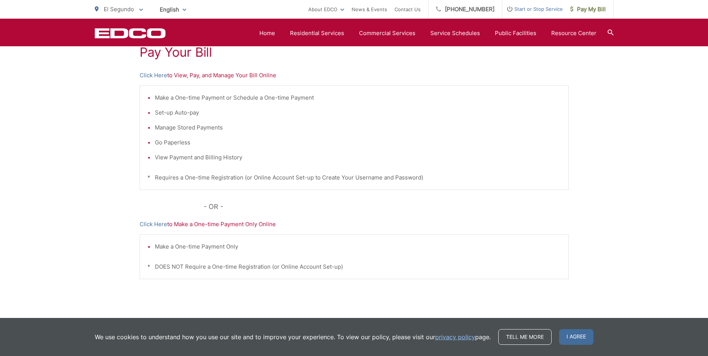 This screenshot has width=708, height=356. What do you see at coordinates (354, 75) in the screenshot?
I see `p: to View, Pay, and Manage Your Bill Online` at bounding box center [354, 75].